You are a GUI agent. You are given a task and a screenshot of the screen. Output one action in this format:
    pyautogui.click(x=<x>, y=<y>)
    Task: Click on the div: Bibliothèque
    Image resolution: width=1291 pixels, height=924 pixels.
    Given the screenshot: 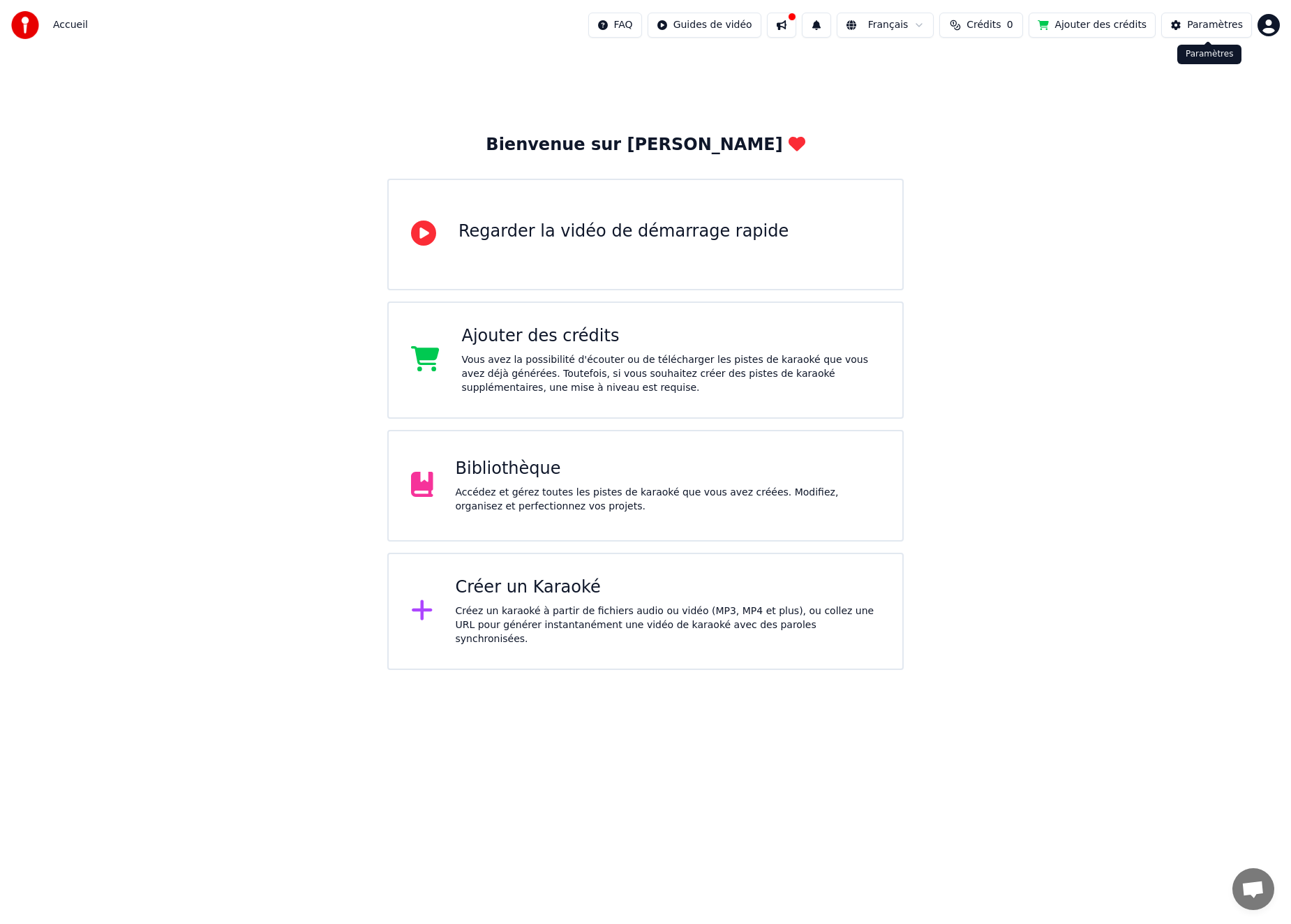 What is the action you would take?
    pyautogui.click(x=668, y=469)
    